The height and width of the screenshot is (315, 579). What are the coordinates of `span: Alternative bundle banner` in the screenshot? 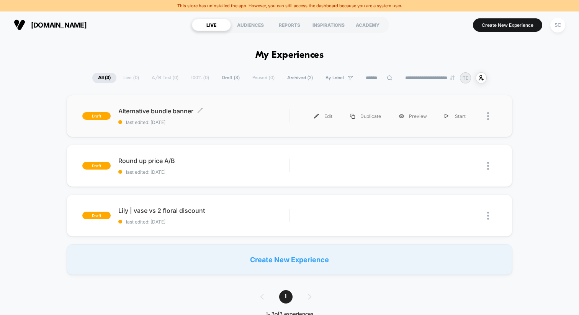 It's located at (204, 111).